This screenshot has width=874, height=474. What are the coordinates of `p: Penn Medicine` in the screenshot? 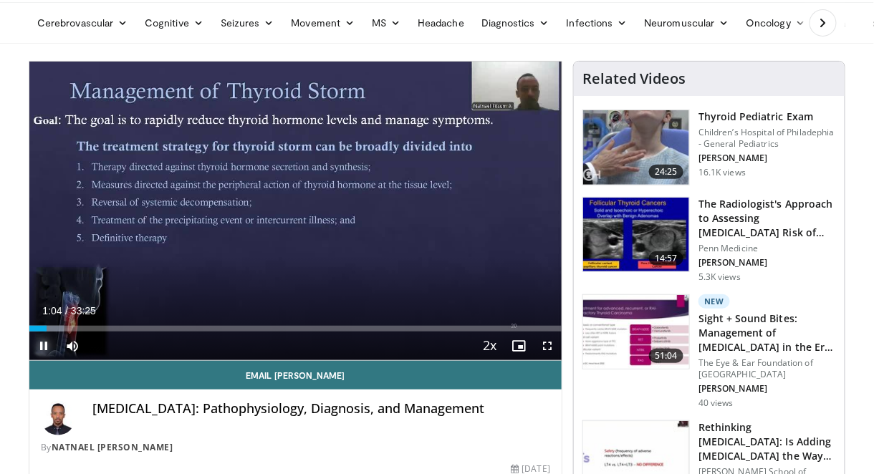 It's located at (767, 248).